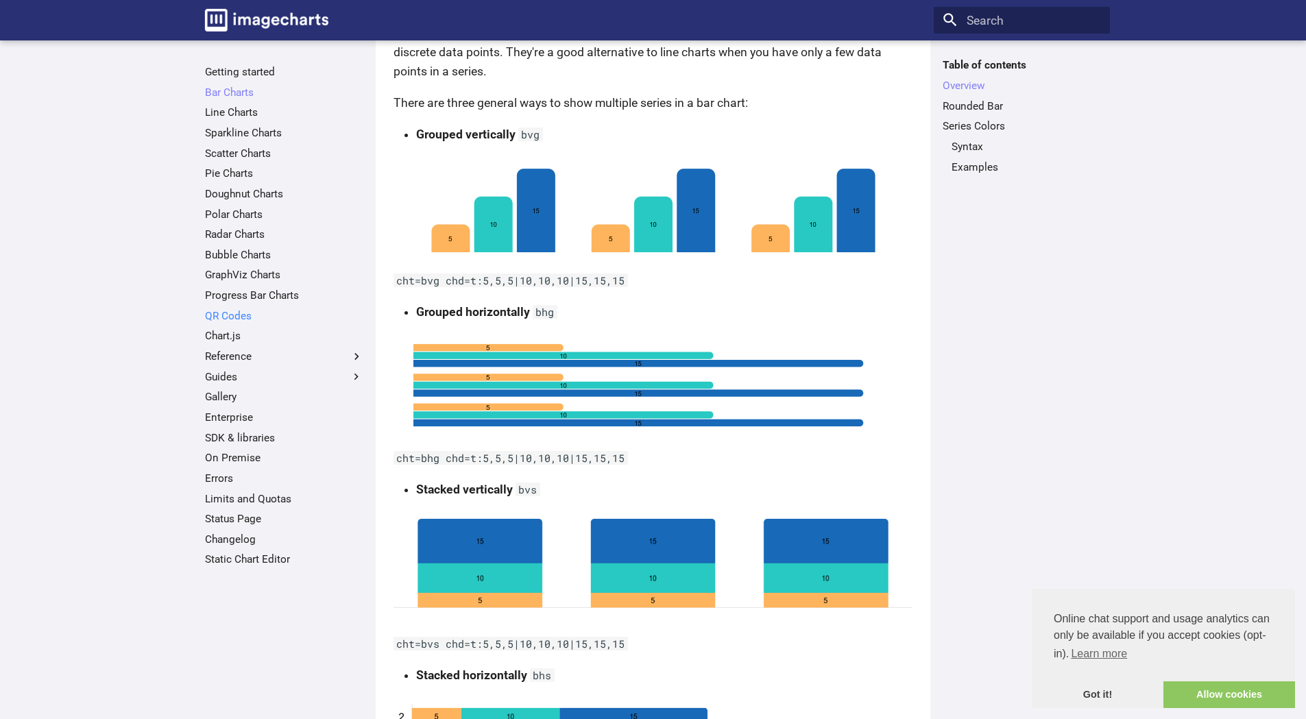  I want to click on p: Bar charts are good for side-by-side comparison and spotting trends in a small number of discrete..., so click(652, 52).